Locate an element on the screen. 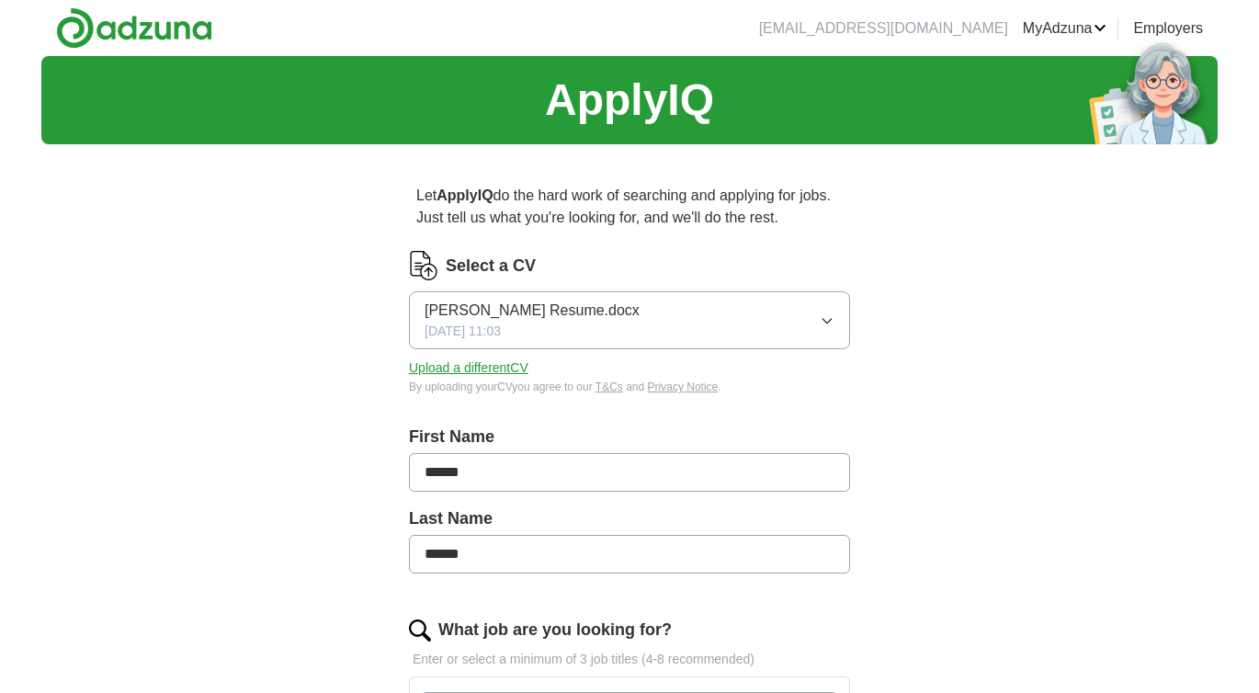 This screenshot has height=693, width=1259. label: Last Name is located at coordinates (630, 518).